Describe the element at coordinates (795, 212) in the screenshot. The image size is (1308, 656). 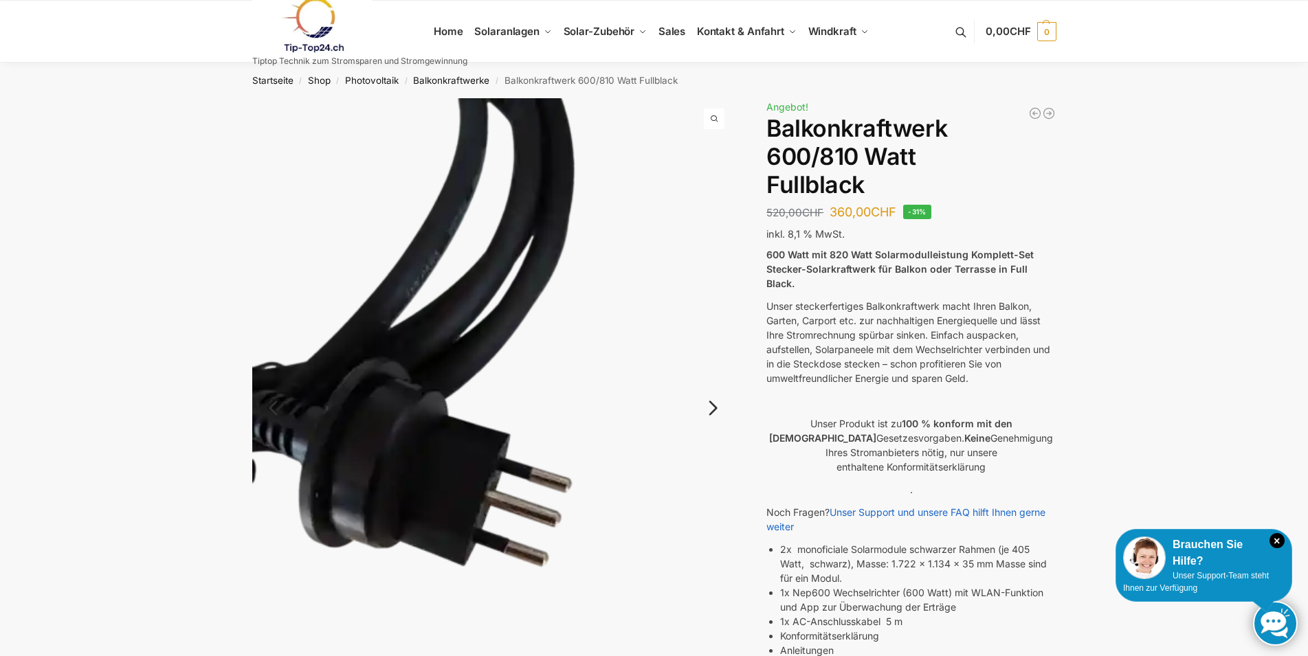
I see `bdi: 520,00` at that location.